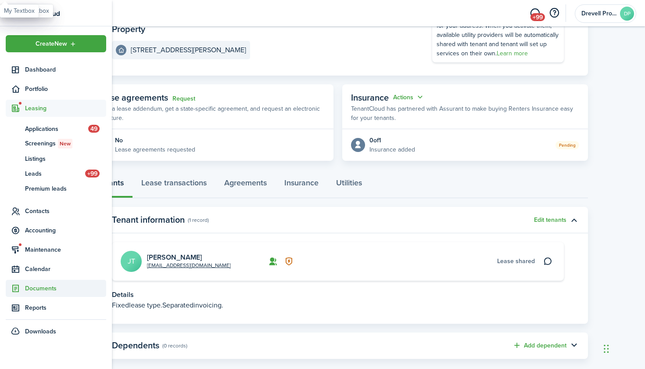  Describe the element at coordinates (498, 35) in the screenshot. I see `div: Check out utility providers that we've found for your address. When you activate them, available ...` at that location.